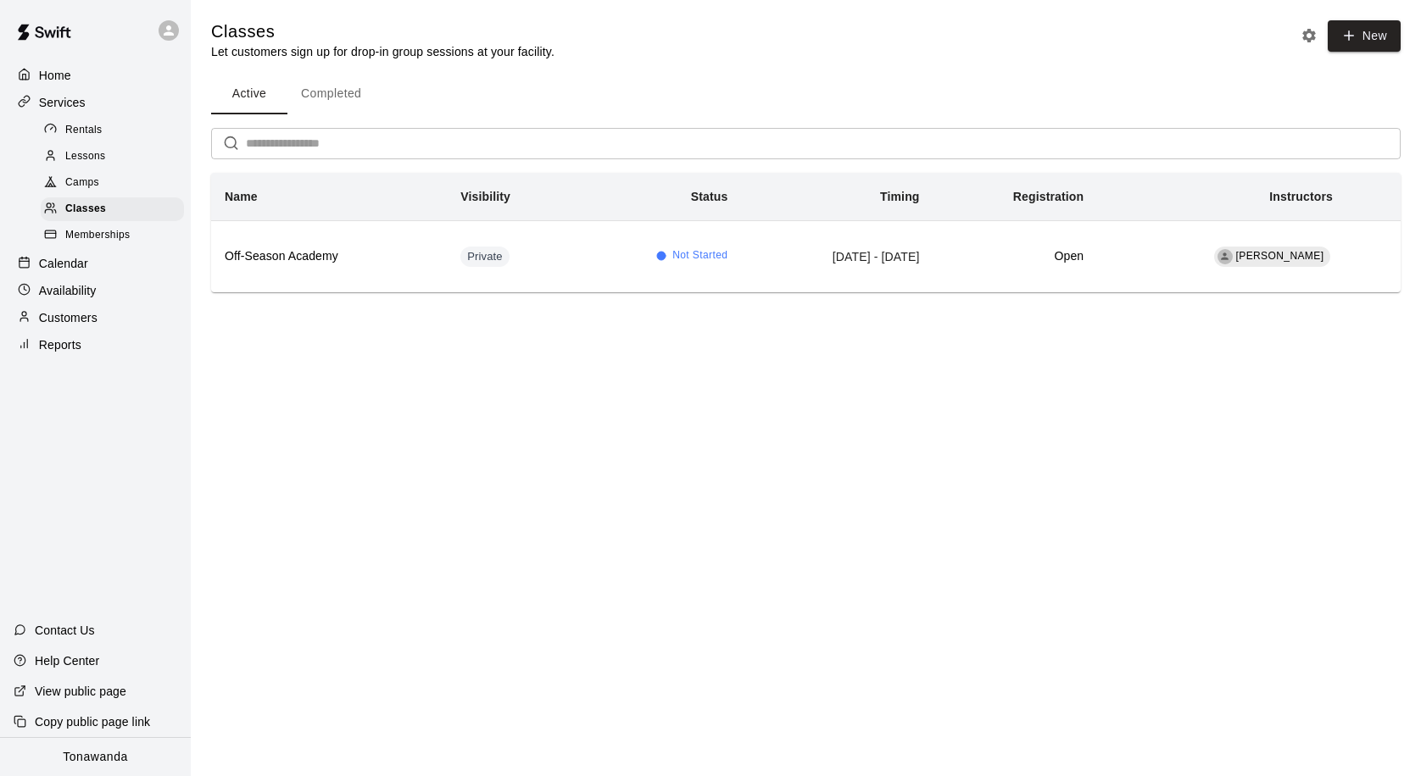  What do you see at coordinates (1015, 257) in the screenshot?
I see `h6: Open` at bounding box center [1015, 257].